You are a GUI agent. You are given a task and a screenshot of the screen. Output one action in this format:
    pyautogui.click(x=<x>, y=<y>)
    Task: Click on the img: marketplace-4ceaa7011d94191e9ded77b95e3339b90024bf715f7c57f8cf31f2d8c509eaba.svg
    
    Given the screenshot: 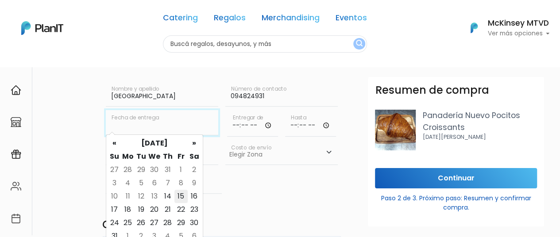 What is the action you would take?
    pyautogui.click(x=16, y=122)
    